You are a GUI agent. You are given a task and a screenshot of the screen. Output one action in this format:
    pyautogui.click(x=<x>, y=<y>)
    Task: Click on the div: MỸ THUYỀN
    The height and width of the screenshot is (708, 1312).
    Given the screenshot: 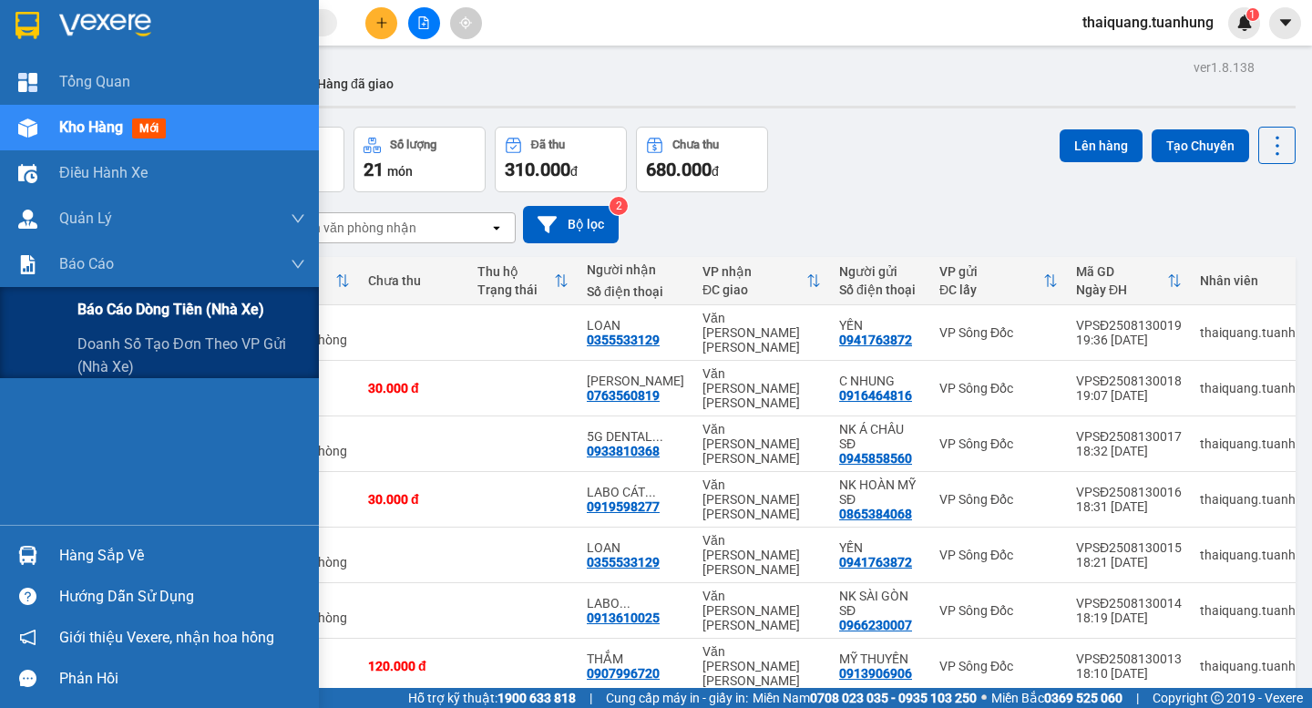 What is the action you would take?
    pyautogui.click(x=880, y=659)
    